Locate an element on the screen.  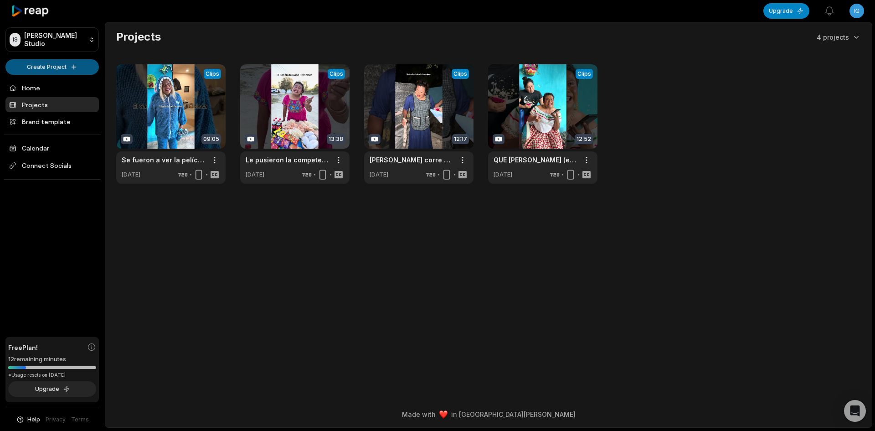
a: Se fueron a ver la película del muñeco azul is located at coordinates (164, 159).